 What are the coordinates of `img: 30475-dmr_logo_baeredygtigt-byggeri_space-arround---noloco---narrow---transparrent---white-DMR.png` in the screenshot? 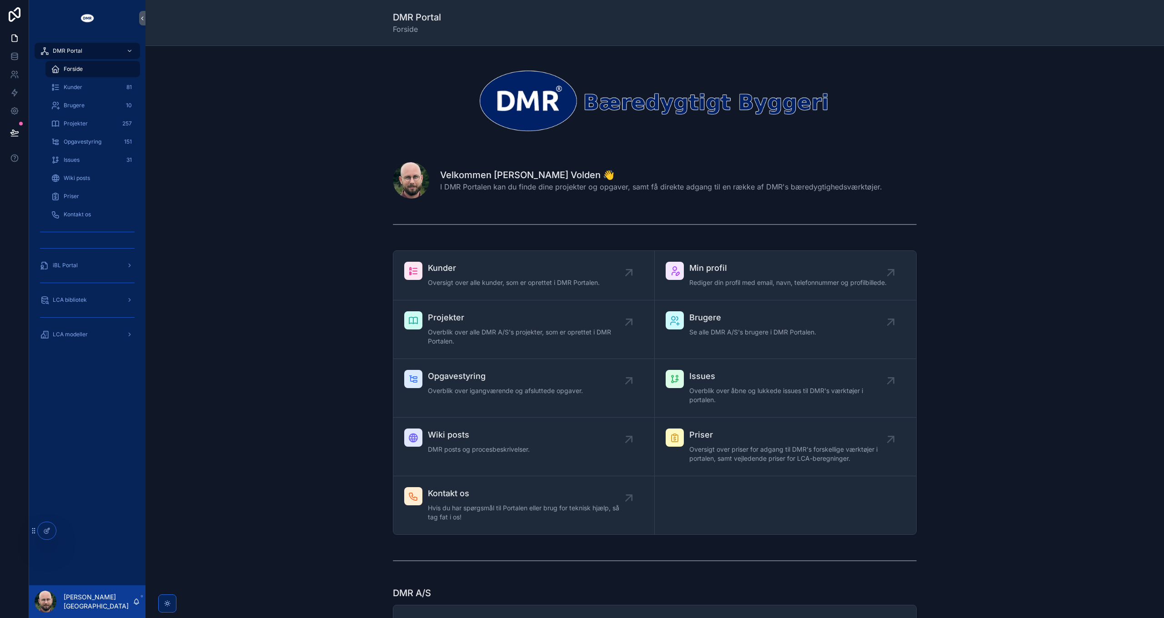 It's located at (655, 100).